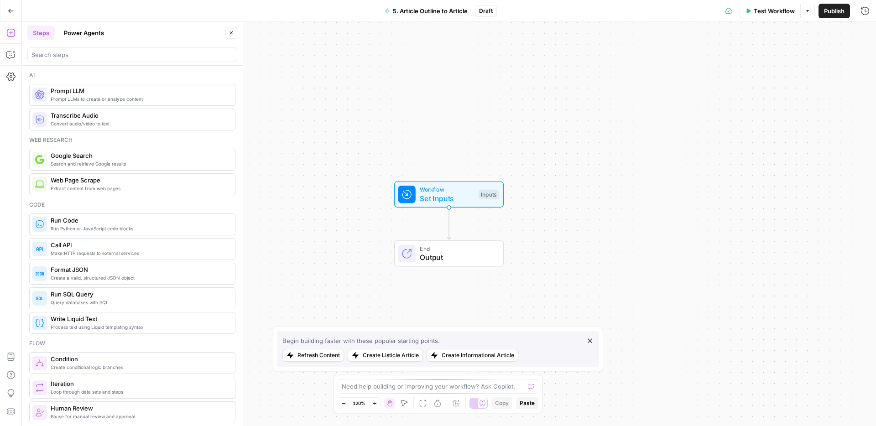 Image resolution: width=876 pixels, height=426 pixels. What do you see at coordinates (139, 220) in the screenshot?
I see `span: Run Code` at bounding box center [139, 220].